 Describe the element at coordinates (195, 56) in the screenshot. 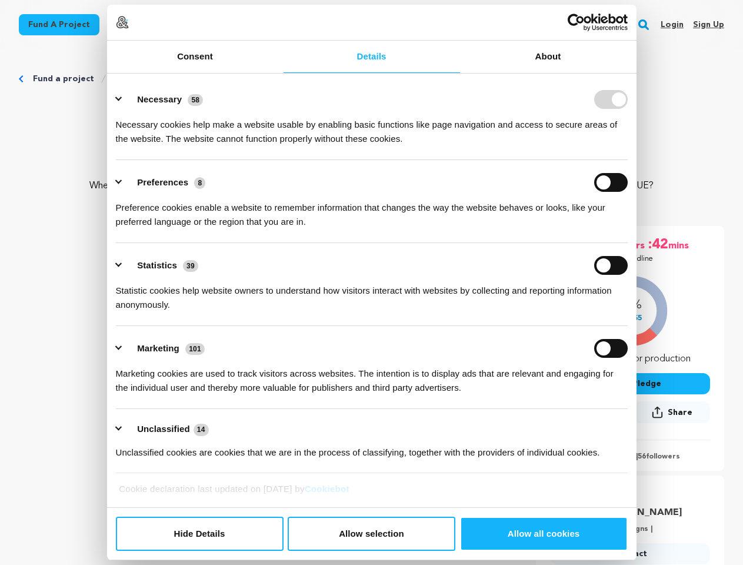

I see `a: Consent` at that location.